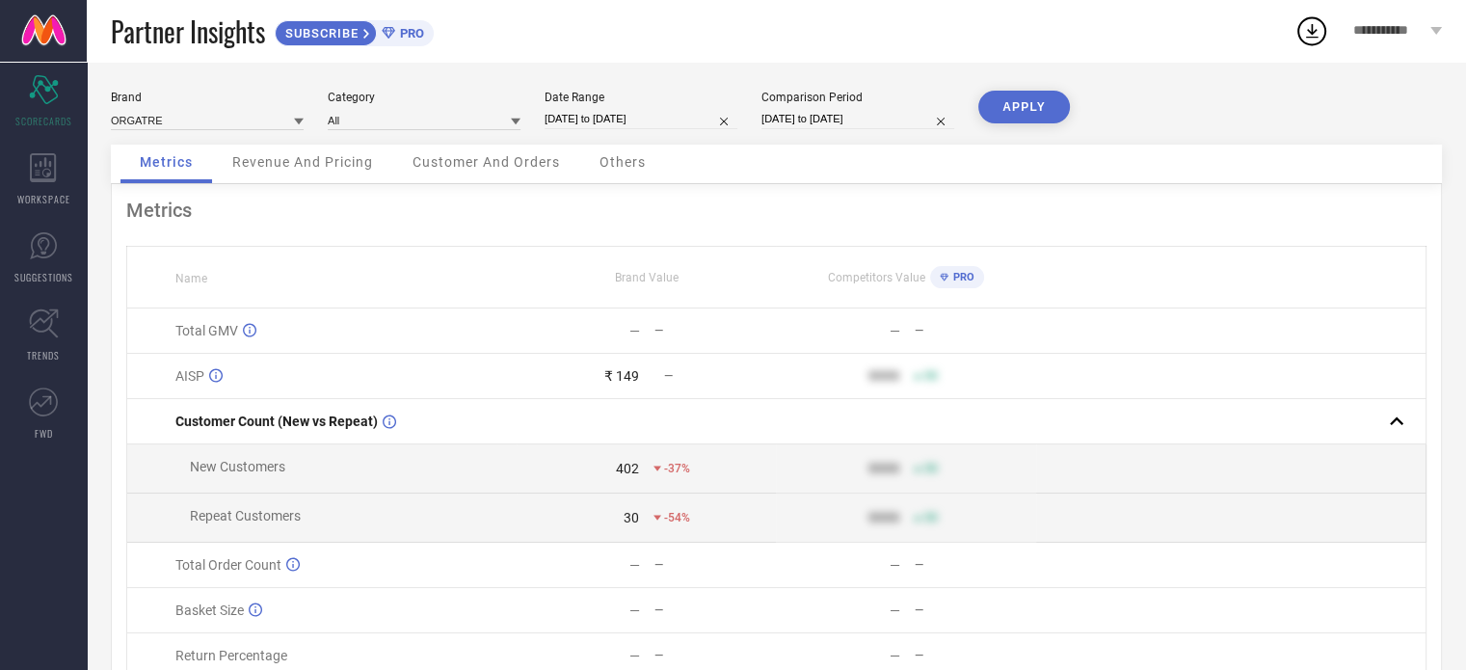 The width and height of the screenshot is (1466, 670). Describe the element at coordinates (43, 355) in the screenshot. I see `span: TRENDS` at that location.